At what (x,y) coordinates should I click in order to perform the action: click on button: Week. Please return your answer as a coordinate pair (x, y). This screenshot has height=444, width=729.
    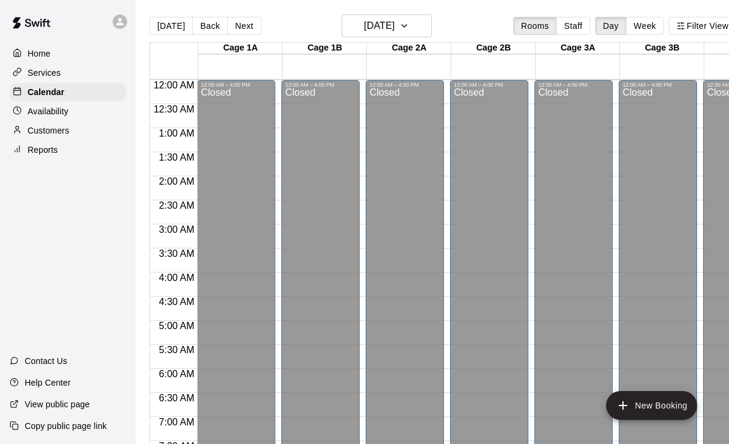
    Looking at the image, I should click on (644, 26).